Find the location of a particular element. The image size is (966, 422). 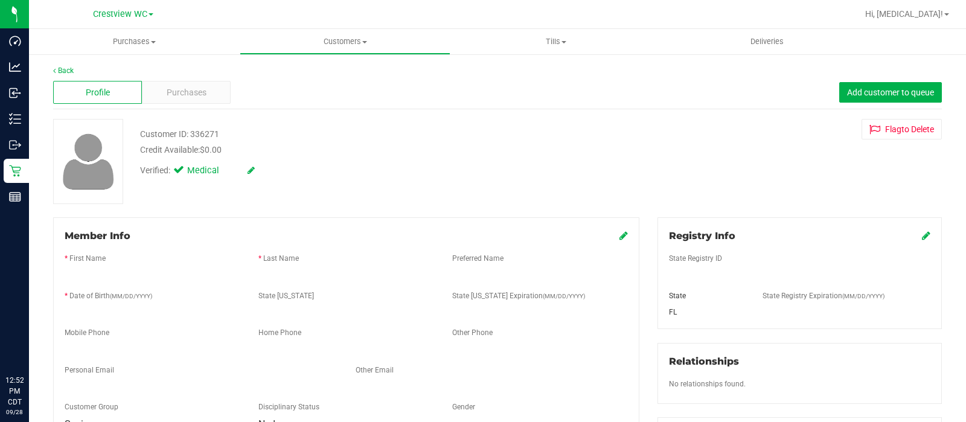

label: No relationships found. is located at coordinates (707, 384).